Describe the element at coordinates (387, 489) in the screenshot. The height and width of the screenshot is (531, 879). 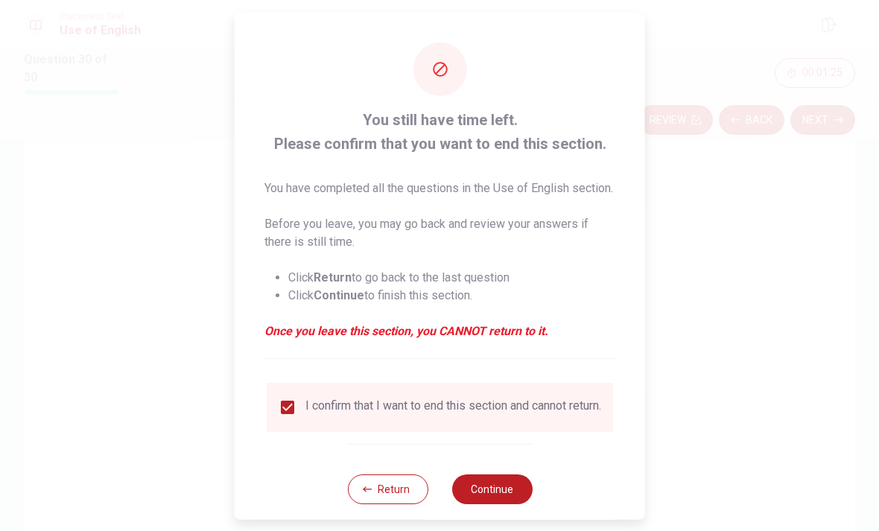
I see `button: Return` at that location.